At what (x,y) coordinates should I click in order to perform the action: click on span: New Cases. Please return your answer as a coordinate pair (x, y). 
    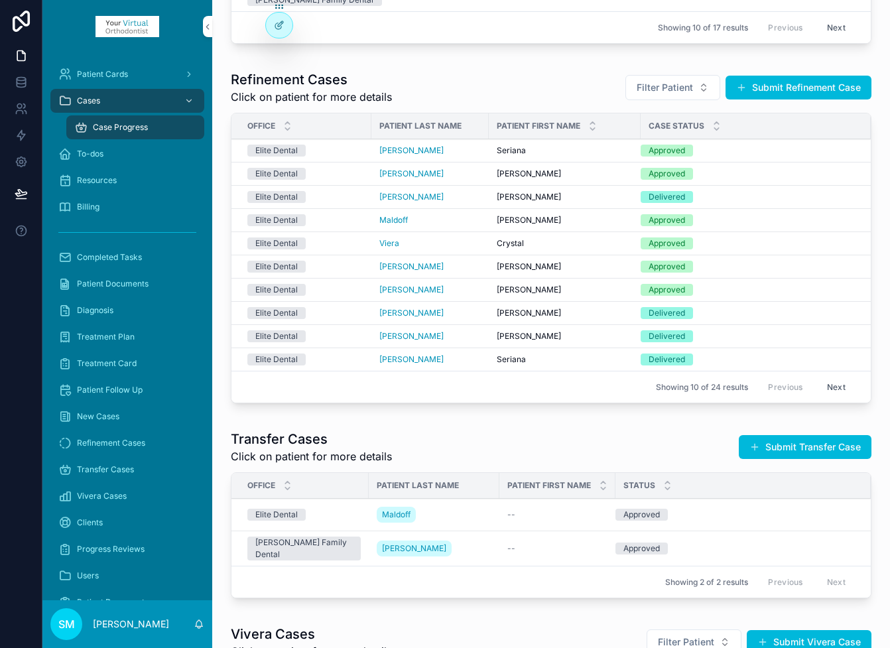
    Looking at the image, I should click on (98, 416).